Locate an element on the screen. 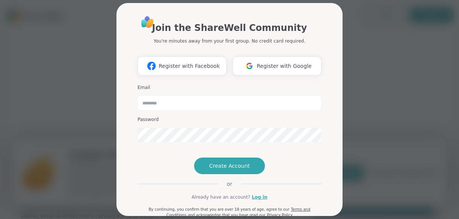  a: Privacy Policy is located at coordinates (280, 215).